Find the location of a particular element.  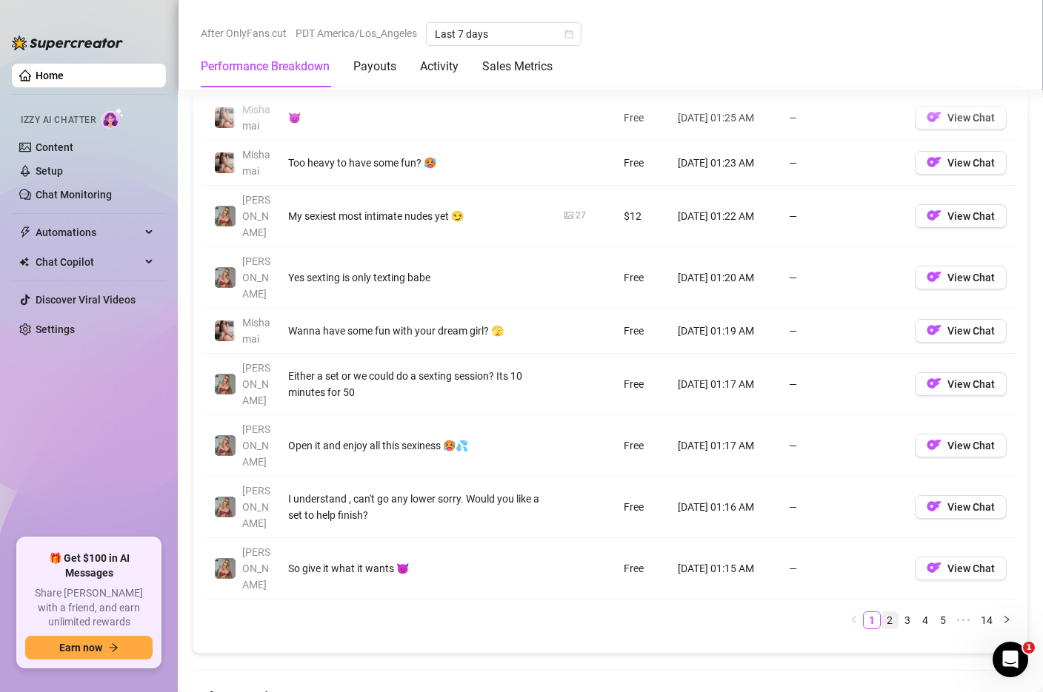

button: left is located at coordinates (854, 621).